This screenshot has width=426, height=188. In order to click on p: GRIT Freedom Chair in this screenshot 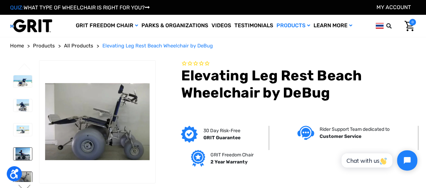, I will do `click(232, 155)`.